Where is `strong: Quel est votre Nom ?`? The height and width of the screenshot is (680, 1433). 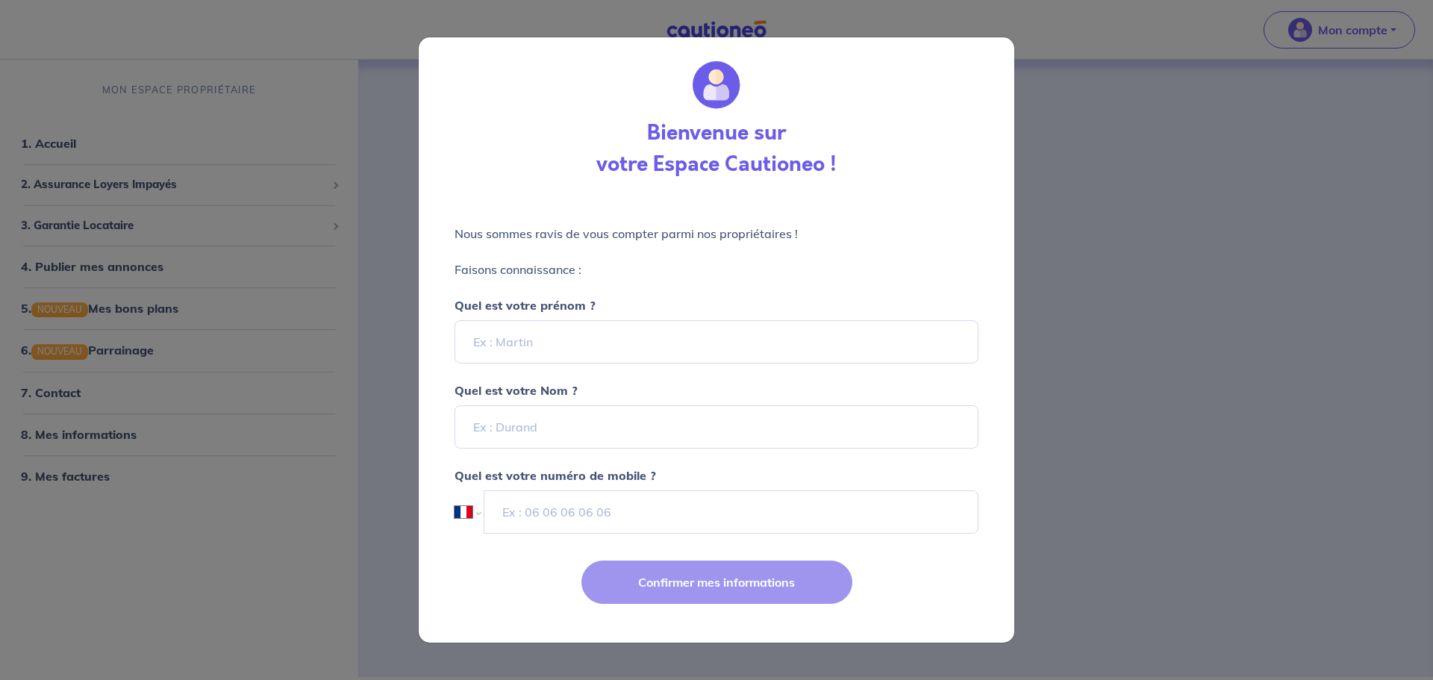
strong: Quel est votre Nom ? is located at coordinates (516, 390).